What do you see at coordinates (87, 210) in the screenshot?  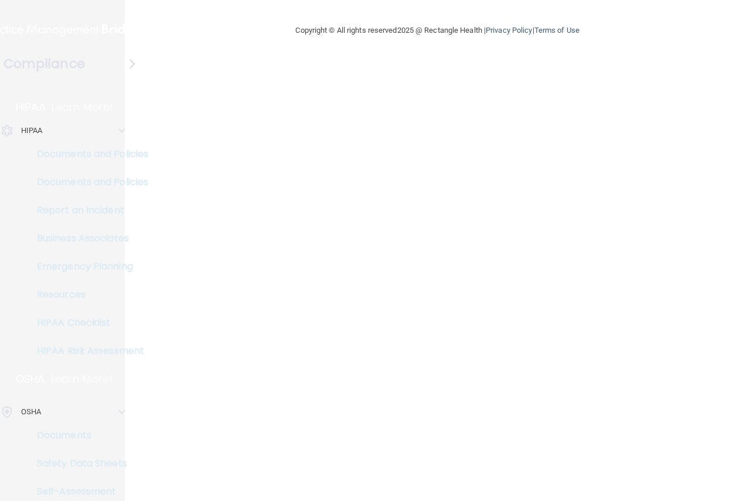 I see `p: Report an Incident` at bounding box center [87, 210].